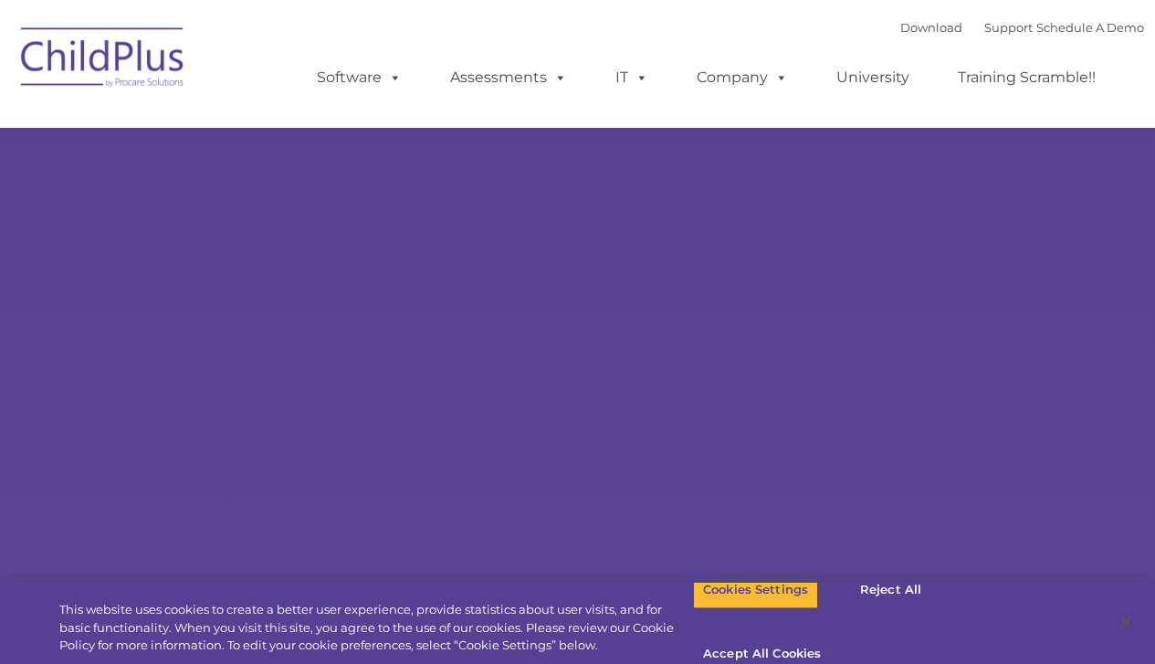  I want to click on a: Download, so click(932, 27).